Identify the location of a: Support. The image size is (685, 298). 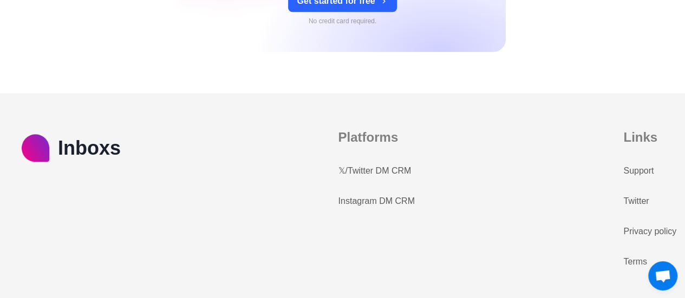
(638, 171).